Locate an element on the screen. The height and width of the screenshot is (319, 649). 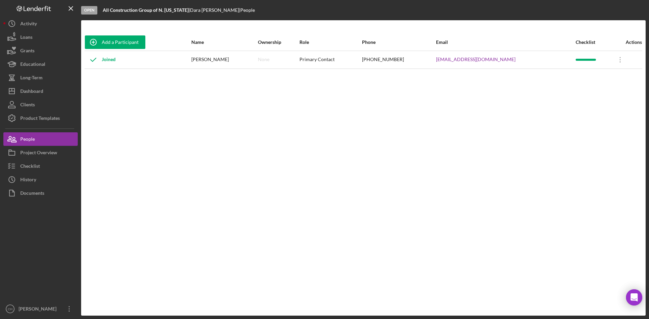
div: Email is located at coordinates (505, 42).